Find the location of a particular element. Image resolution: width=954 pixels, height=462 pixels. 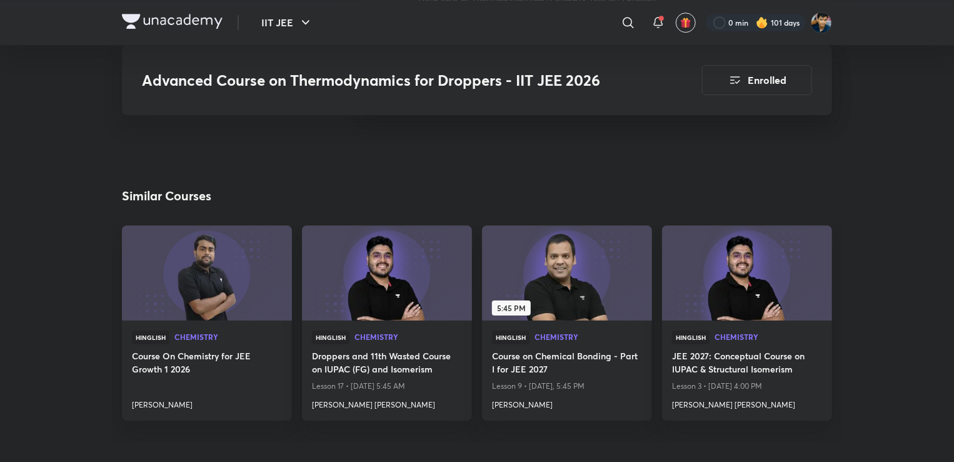

h4: Droppers and 11th Wasted Course on IUPAC (FG) and Isomerism is located at coordinates (387, 363).